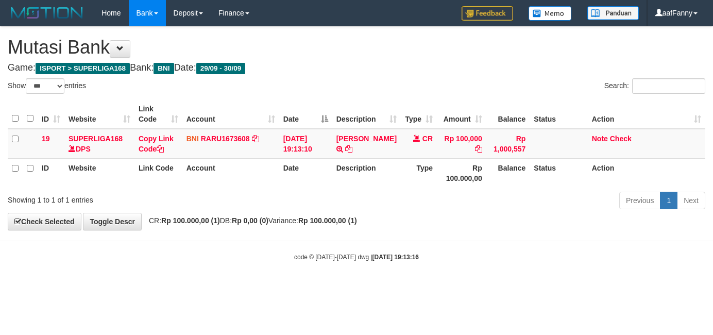 Image resolution: width=713 pixels, height=335 pixels. Describe the element at coordinates (479, 149) in the screenshot. I see `a: Copy Rp 100,000 to clipboard` at that location.